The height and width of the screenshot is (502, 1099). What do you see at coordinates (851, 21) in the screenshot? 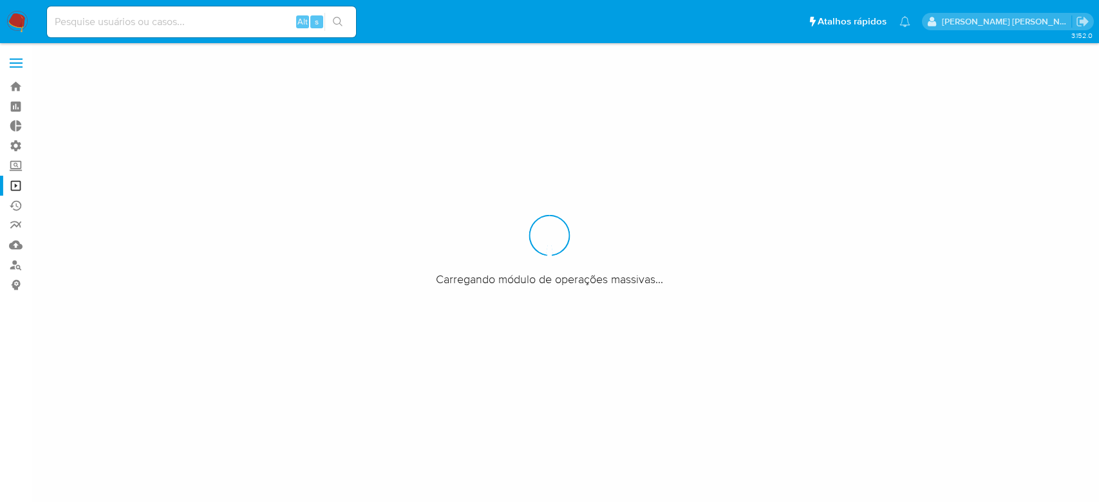
I see `span: Atalhos rápidos` at bounding box center [851, 21].